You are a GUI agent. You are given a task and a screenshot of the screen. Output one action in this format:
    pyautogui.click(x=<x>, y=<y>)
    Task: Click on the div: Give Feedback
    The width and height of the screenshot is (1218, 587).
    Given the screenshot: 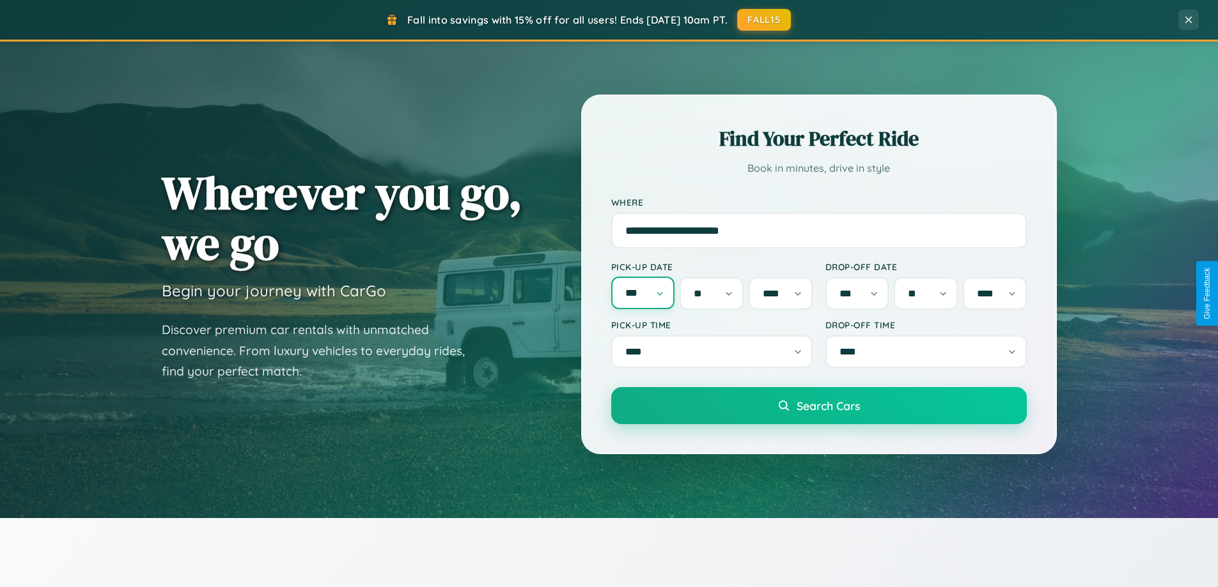 What is the action you would take?
    pyautogui.click(x=1207, y=293)
    